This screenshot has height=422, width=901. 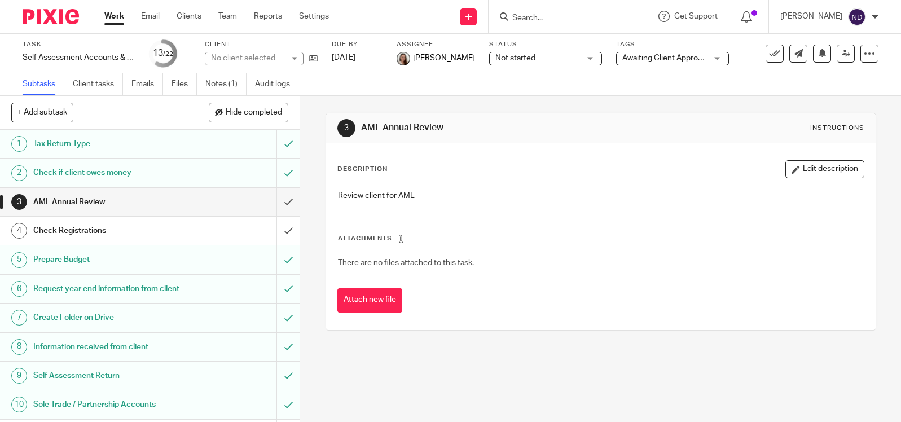 I want to click on label: Tags, so click(x=673, y=45).